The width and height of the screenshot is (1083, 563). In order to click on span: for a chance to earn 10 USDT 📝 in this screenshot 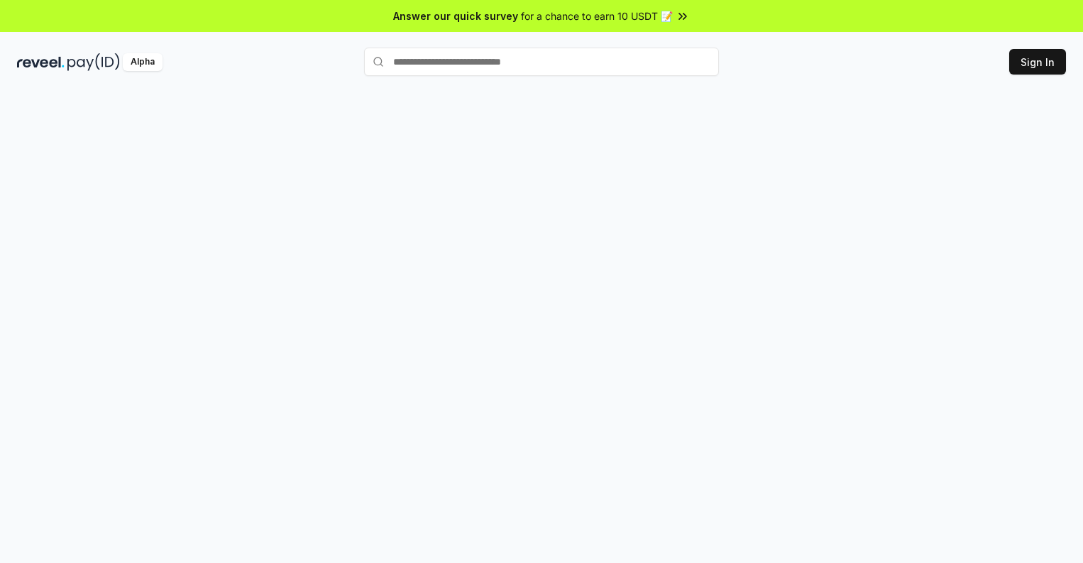, I will do `click(597, 16)`.